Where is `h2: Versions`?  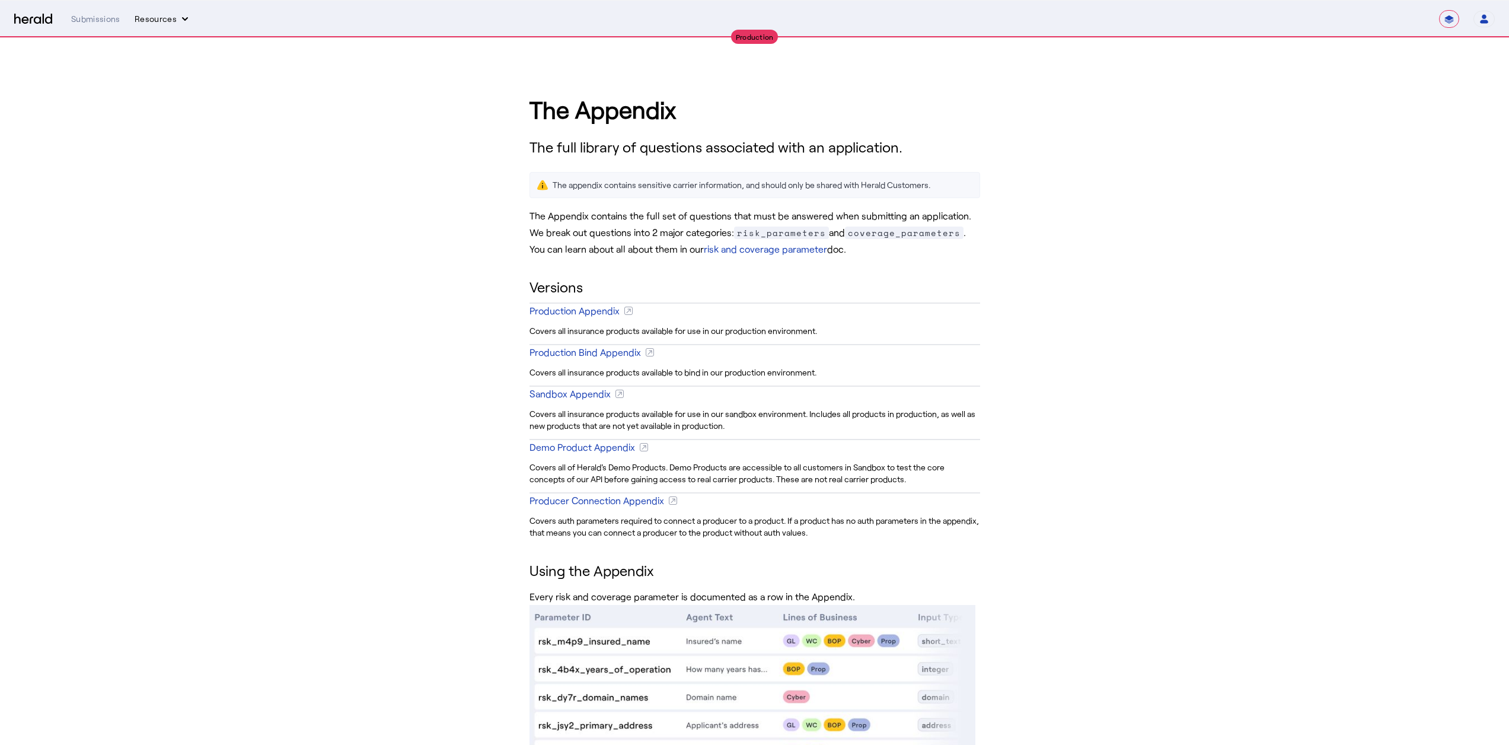 h2: Versions is located at coordinates (755, 287).